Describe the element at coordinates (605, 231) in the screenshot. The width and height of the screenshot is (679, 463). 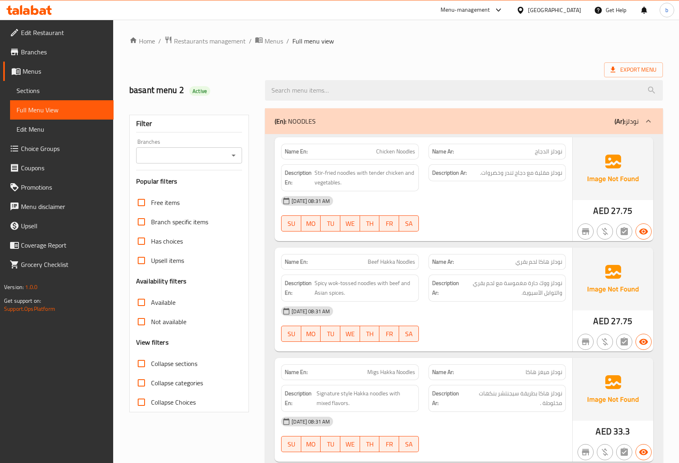
I see `button: Purchased item` at that location.